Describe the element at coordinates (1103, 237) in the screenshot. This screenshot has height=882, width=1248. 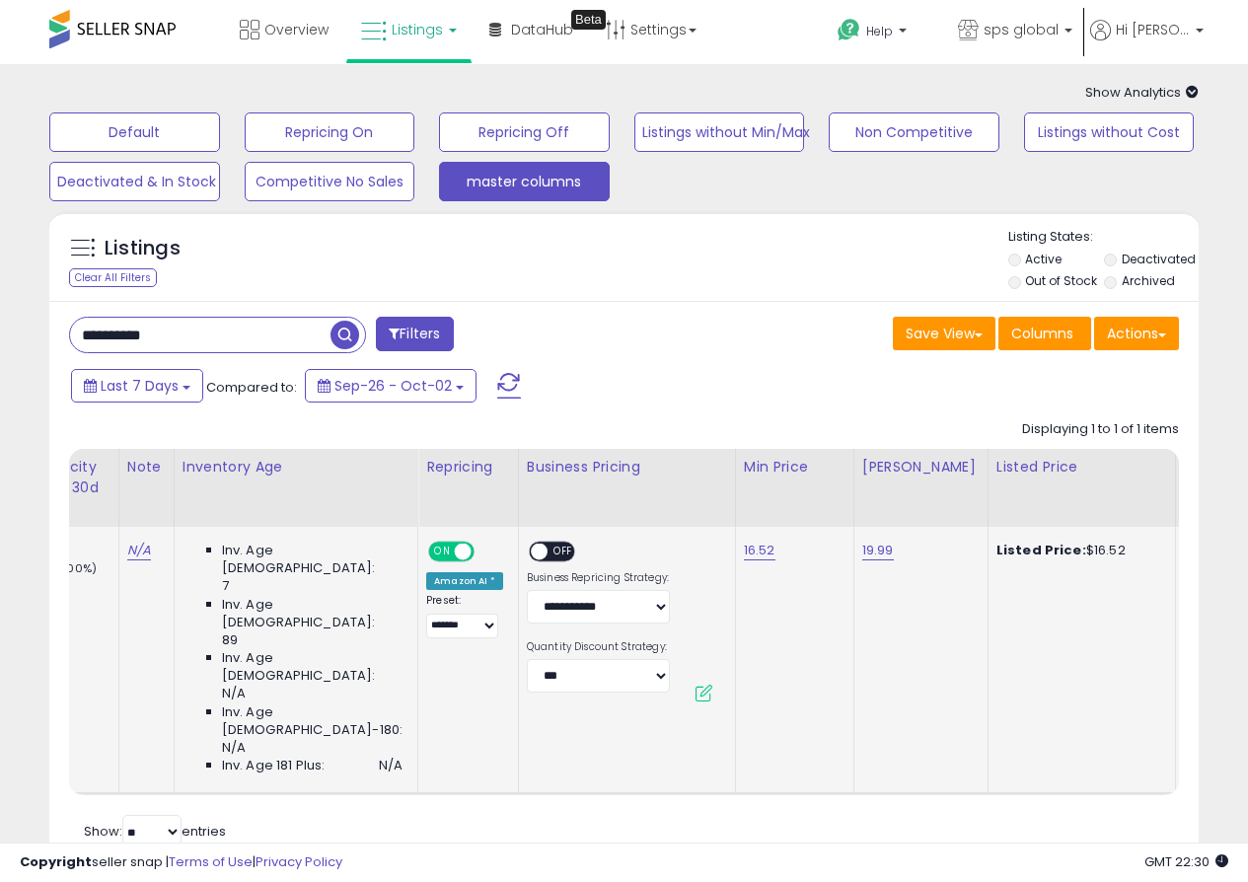
I see `p: Listing States:` at that location.